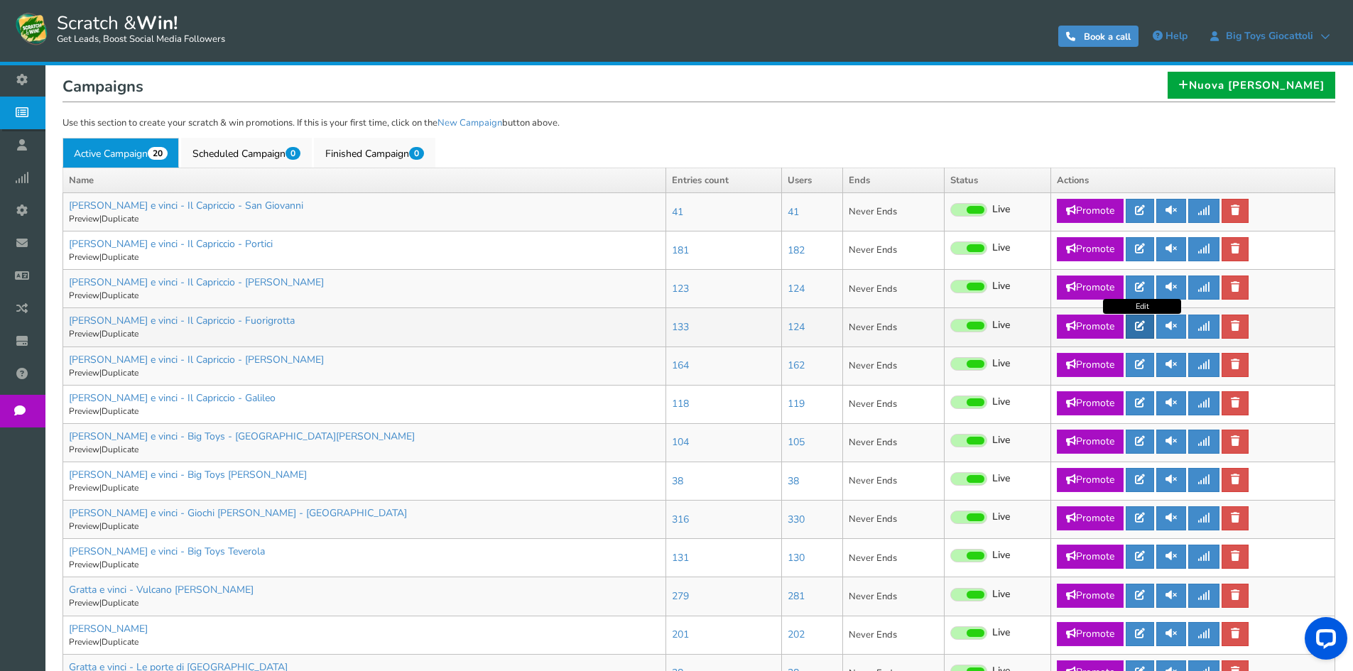  I want to click on span: 0, so click(293, 153).